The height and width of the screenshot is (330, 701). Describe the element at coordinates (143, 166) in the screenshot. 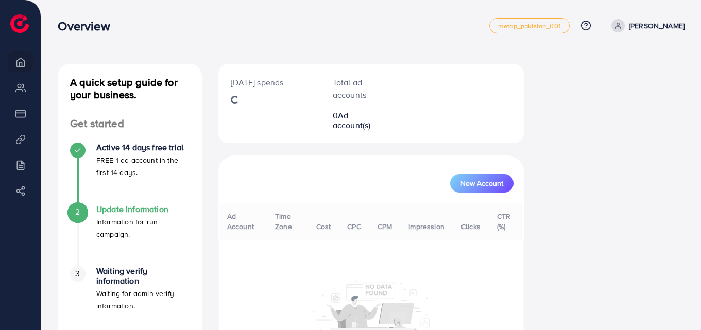

I see `p: FREE 1 ad account in the first 14 days.` at that location.